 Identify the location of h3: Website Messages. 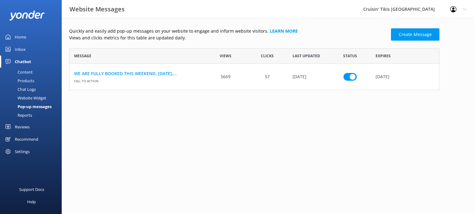
(97, 9).